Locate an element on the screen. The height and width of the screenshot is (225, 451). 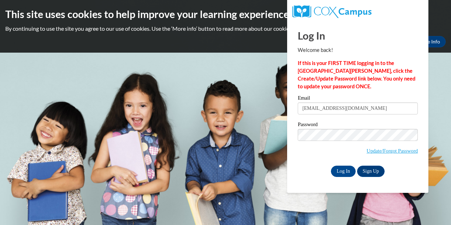
a: Update/Forgot Password is located at coordinates (392, 151).